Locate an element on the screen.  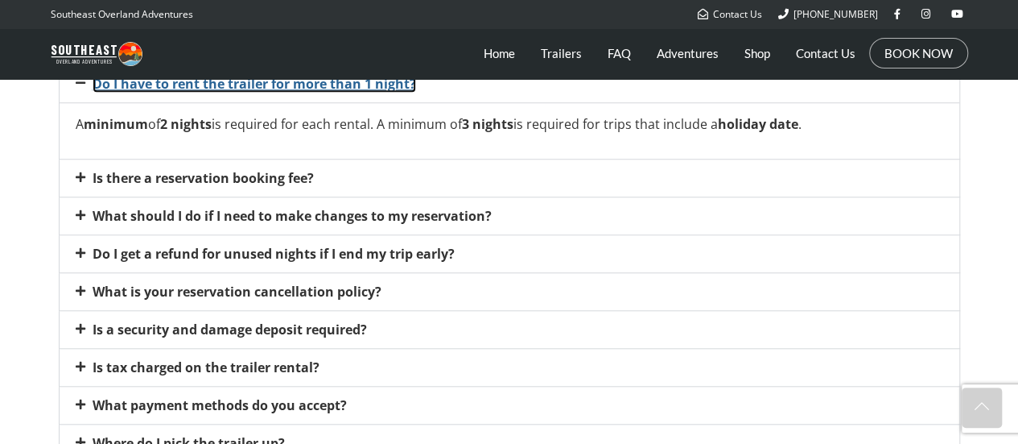
div: What is your reservation cancellation policy? is located at coordinates (510, 291).